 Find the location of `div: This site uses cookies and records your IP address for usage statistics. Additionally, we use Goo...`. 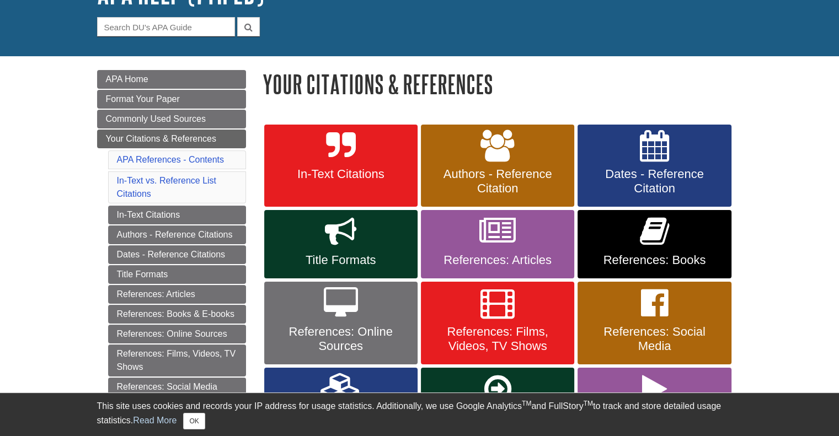

div: This site uses cookies and records your IP address for usage statistics. Additionally, we use Goo... is located at coordinates (420, 415).